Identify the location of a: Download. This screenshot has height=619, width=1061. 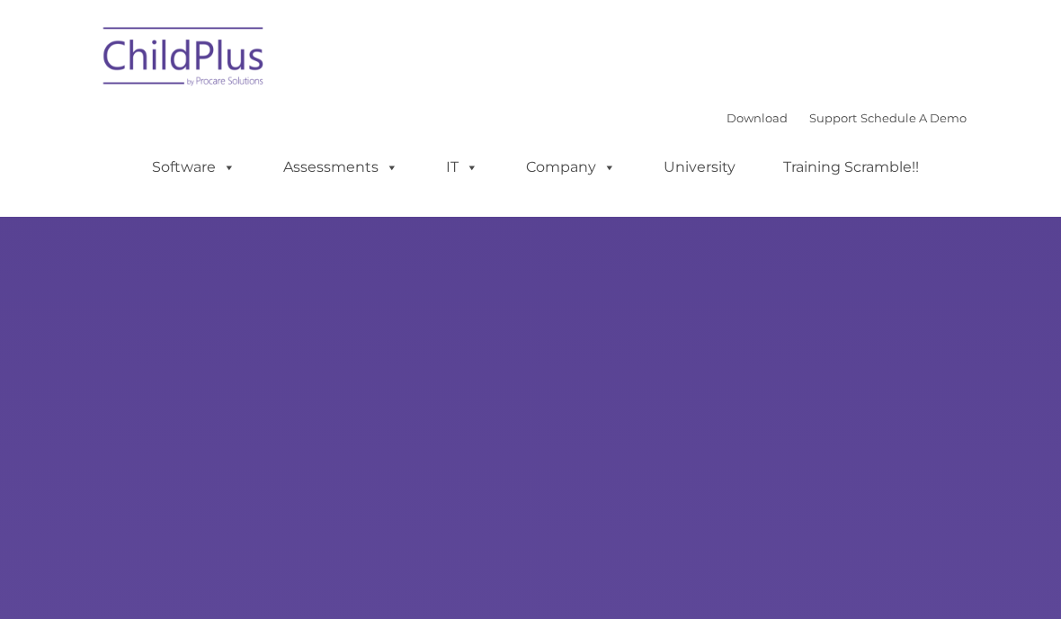
(757, 118).